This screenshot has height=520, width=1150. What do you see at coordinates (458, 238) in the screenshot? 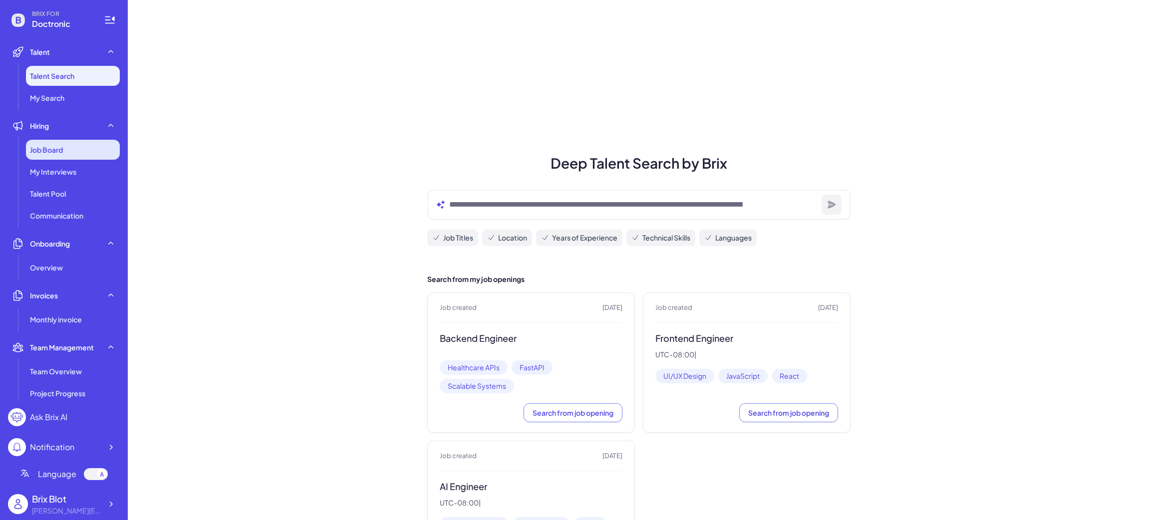
I see `span: Job Titles` at bounding box center [458, 238].